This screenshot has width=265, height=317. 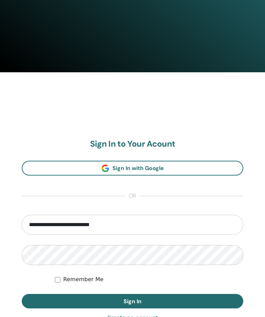 I want to click on span: Sign In, so click(x=132, y=302).